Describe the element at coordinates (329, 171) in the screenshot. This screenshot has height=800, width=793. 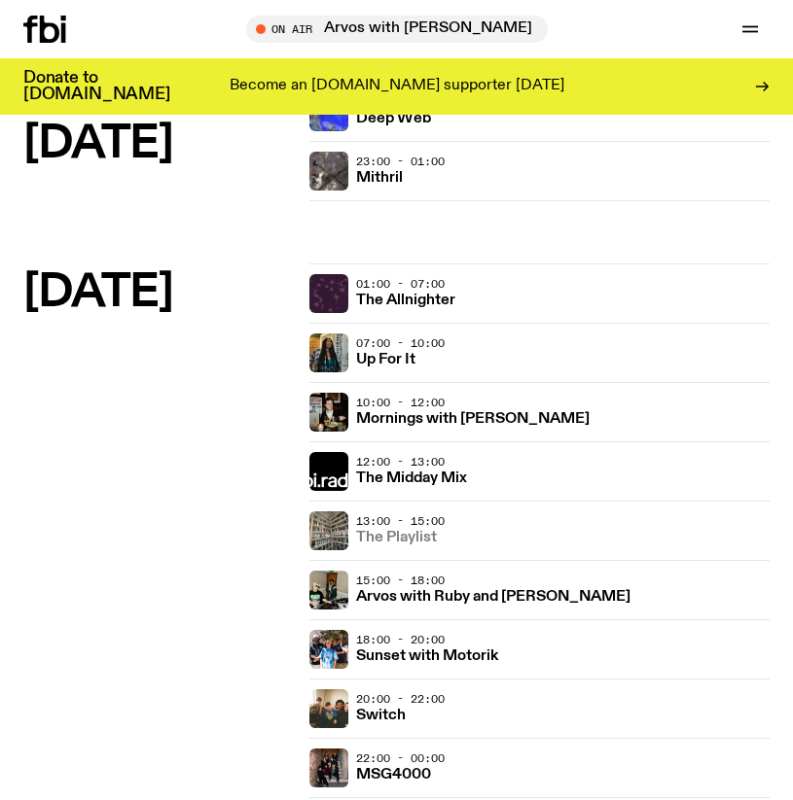
I see `img: An abstract artwork in mostly grey, with a textural cross in the centre. There are metallic and d...` at that location.